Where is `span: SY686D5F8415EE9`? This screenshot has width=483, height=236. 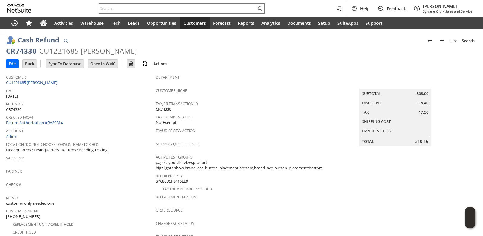
span: SY686D5F8415EE9 is located at coordinates (172, 181).